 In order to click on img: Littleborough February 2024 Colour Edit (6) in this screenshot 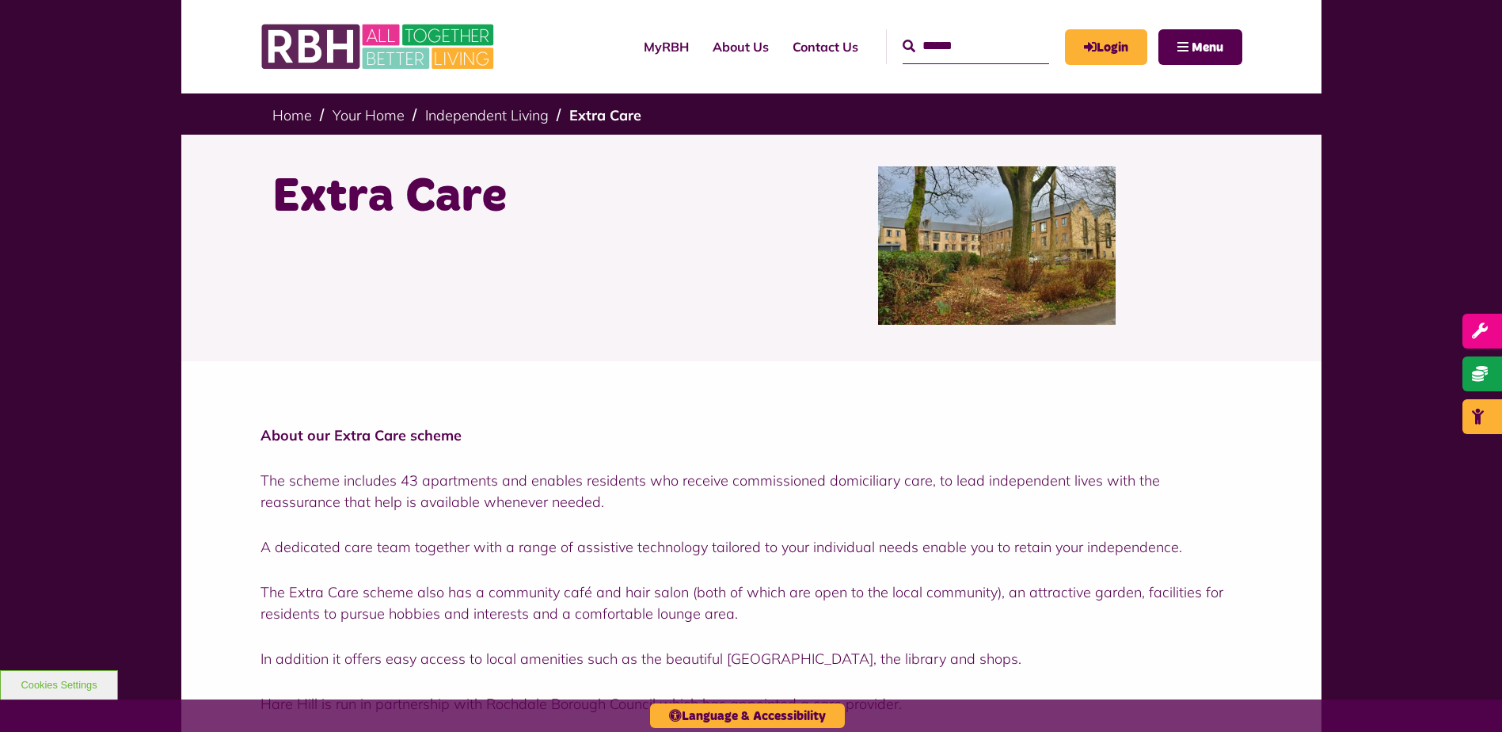, I will do `click(997, 246)`.